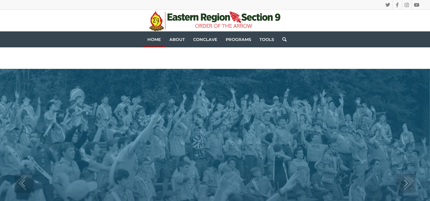  I want to click on a: jump to the previous slide, so click(24, 184).